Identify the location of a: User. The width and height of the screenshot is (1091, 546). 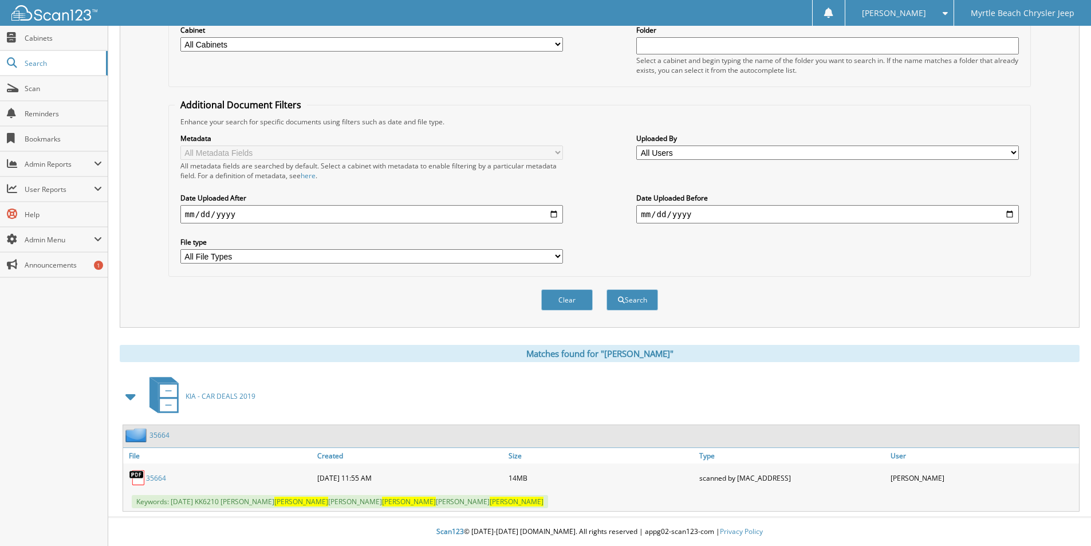
(983, 455).